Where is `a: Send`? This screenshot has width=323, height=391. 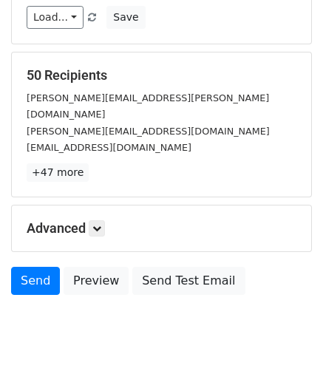 a: Send is located at coordinates (35, 281).